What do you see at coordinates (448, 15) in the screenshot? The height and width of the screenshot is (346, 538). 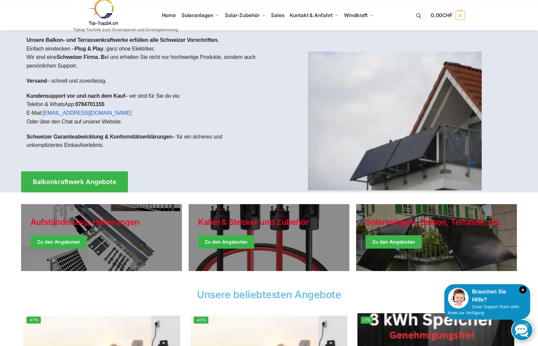 I see `a: 0,00CHF 0` at bounding box center [448, 15].